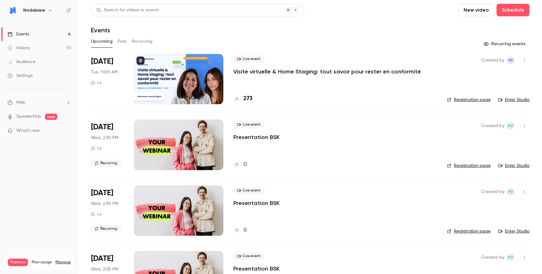 The height and width of the screenshot is (274, 542). I want to click on button: Recurring, so click(142, 41).